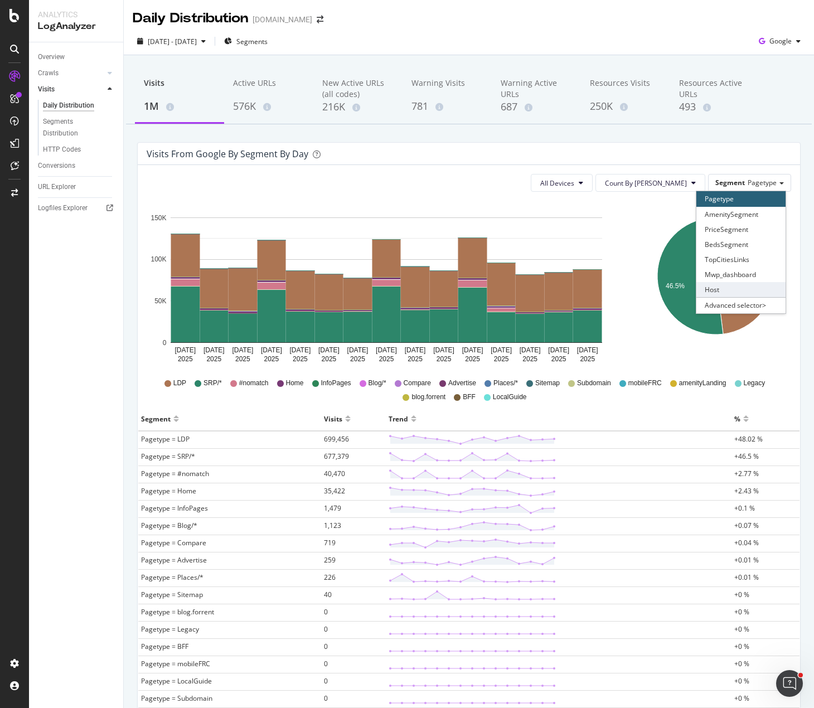  What do you see at coordinates (177, 611) in the screenshot?
I see `span: Pagetype = blog.forrent` at bounding box center [177, 611].